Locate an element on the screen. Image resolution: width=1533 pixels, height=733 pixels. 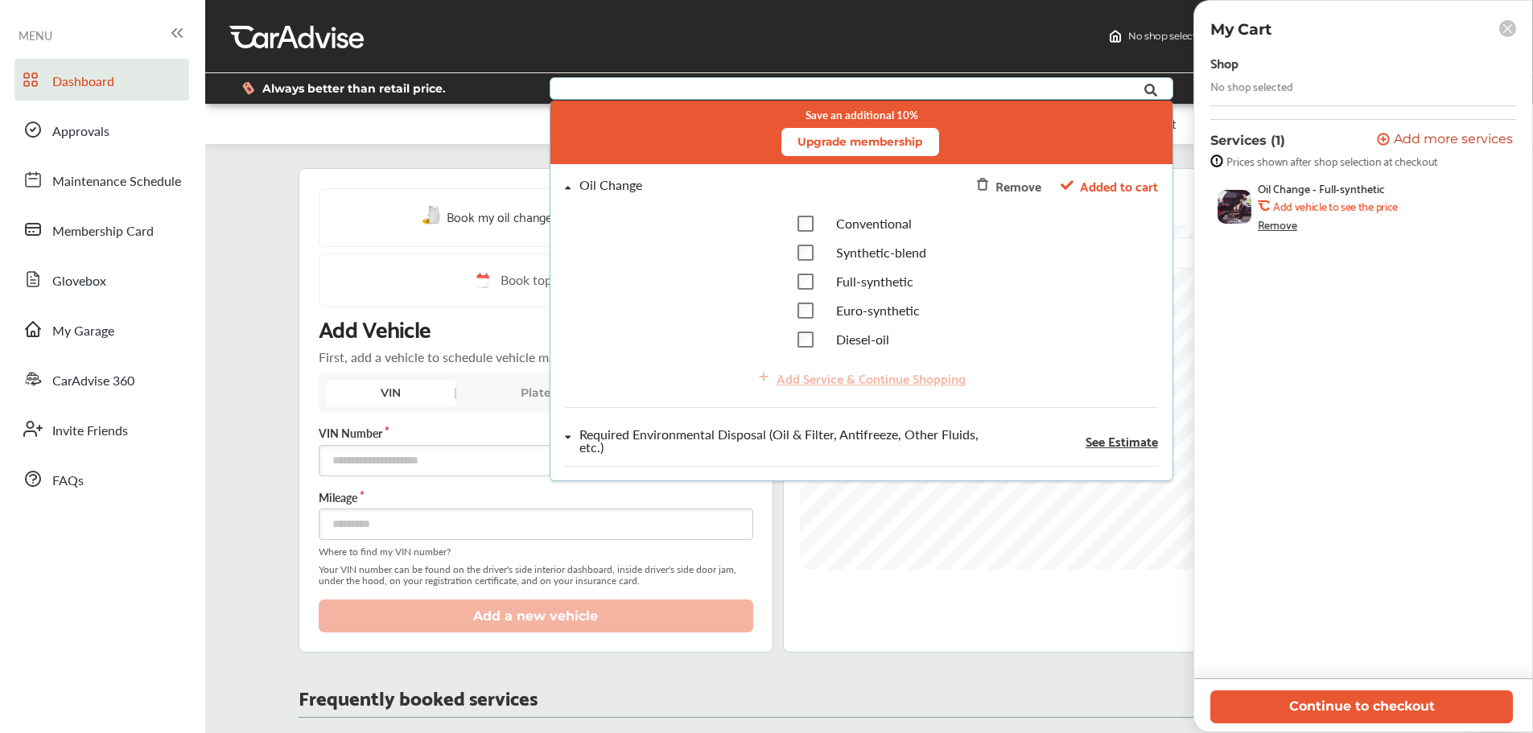
span: Conventional is located at coordinates (873, 223).